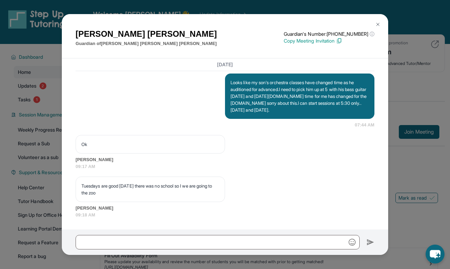  I want to click on img: Send icon, so click(370, 242).